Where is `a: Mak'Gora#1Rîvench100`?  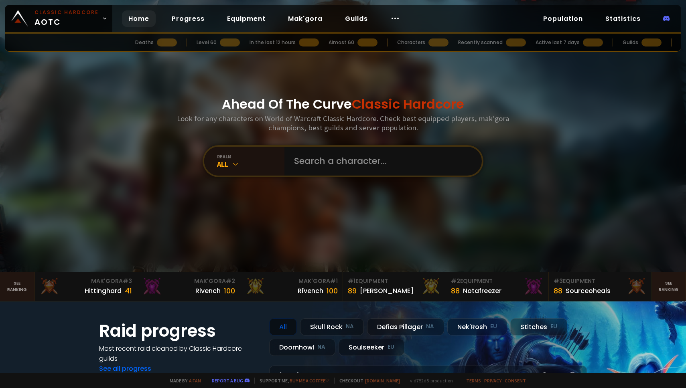 a: Mak'Gora#1Rîvench100 is located at coordinates (292, 287).